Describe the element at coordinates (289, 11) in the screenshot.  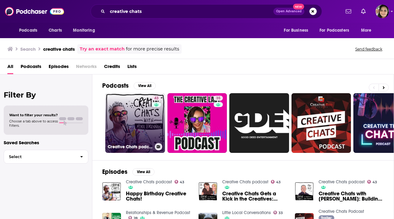
I see `button: Open AdvancedNew` at that location.